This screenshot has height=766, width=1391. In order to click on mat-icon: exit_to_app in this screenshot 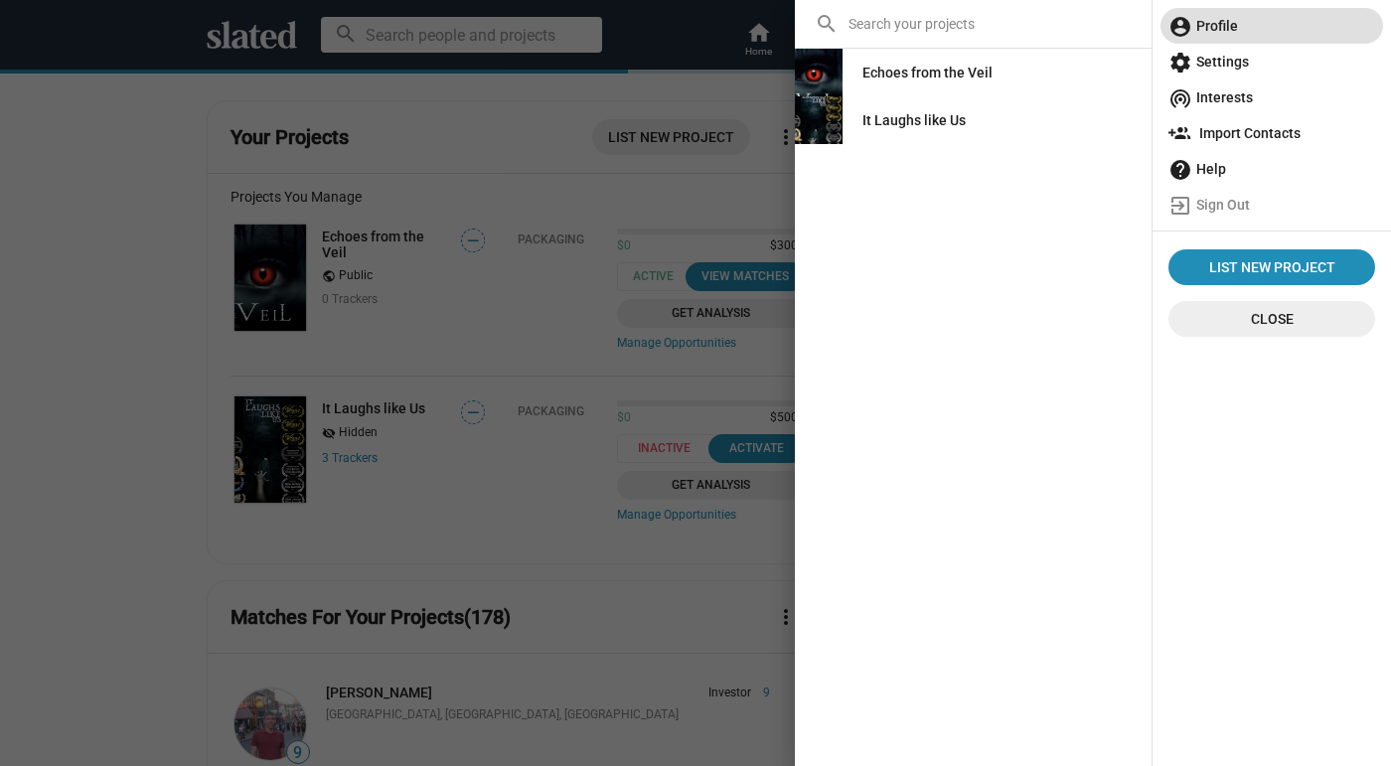, I will do `click(1181, 206)`.